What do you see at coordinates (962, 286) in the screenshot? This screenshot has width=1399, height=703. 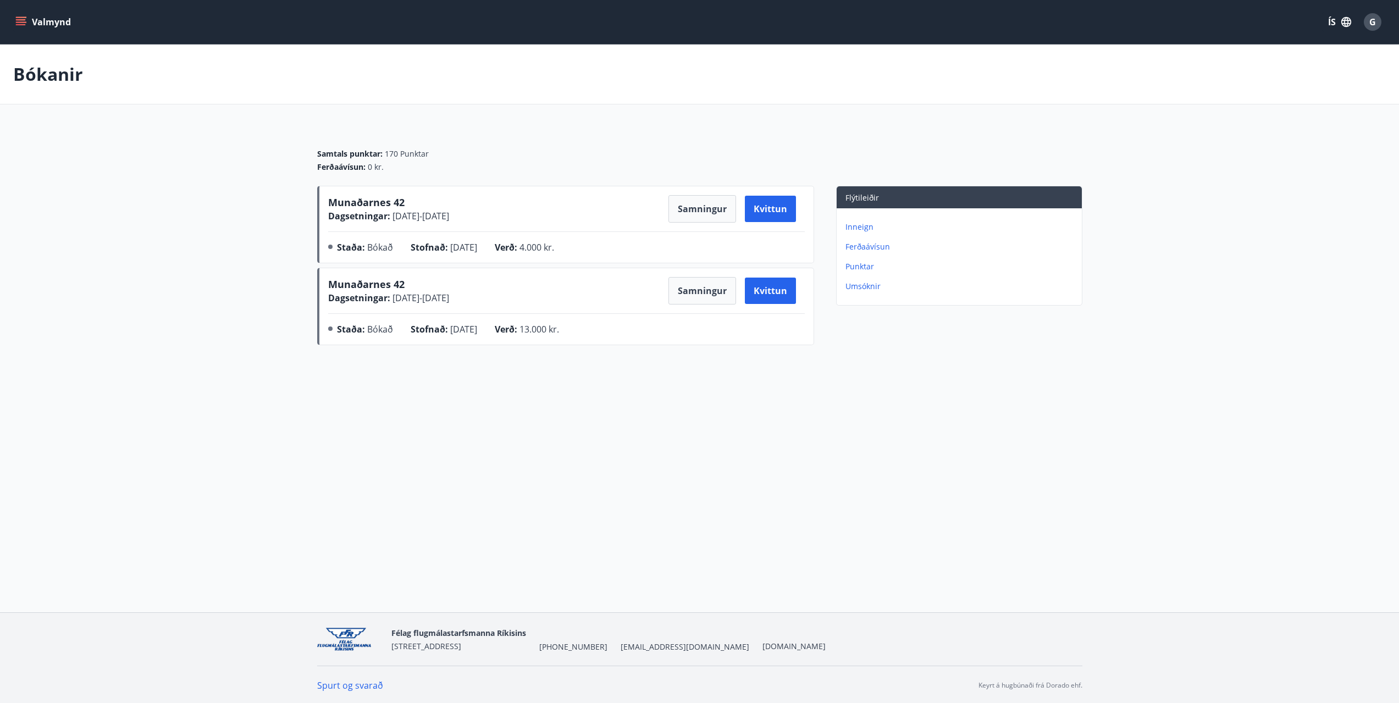 I see `p: Umsóknir` at bounding box center [962, 286].